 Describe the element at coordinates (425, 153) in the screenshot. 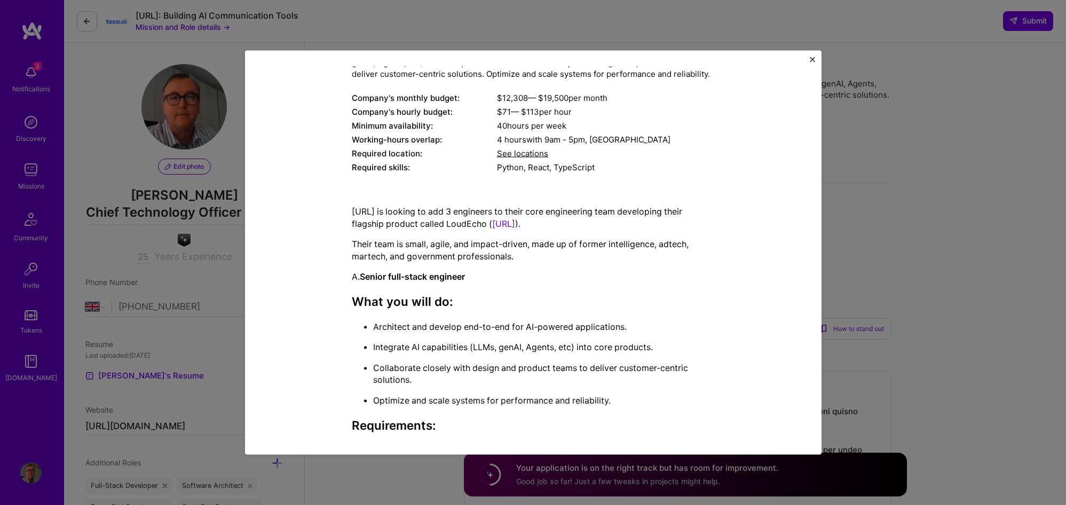

I see `div: Required location:` at that location.